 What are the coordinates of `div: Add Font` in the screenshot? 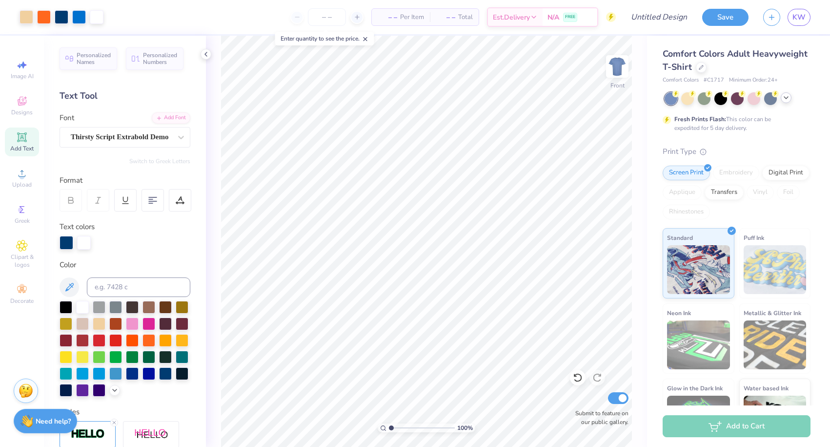 It's located at (171, 118).